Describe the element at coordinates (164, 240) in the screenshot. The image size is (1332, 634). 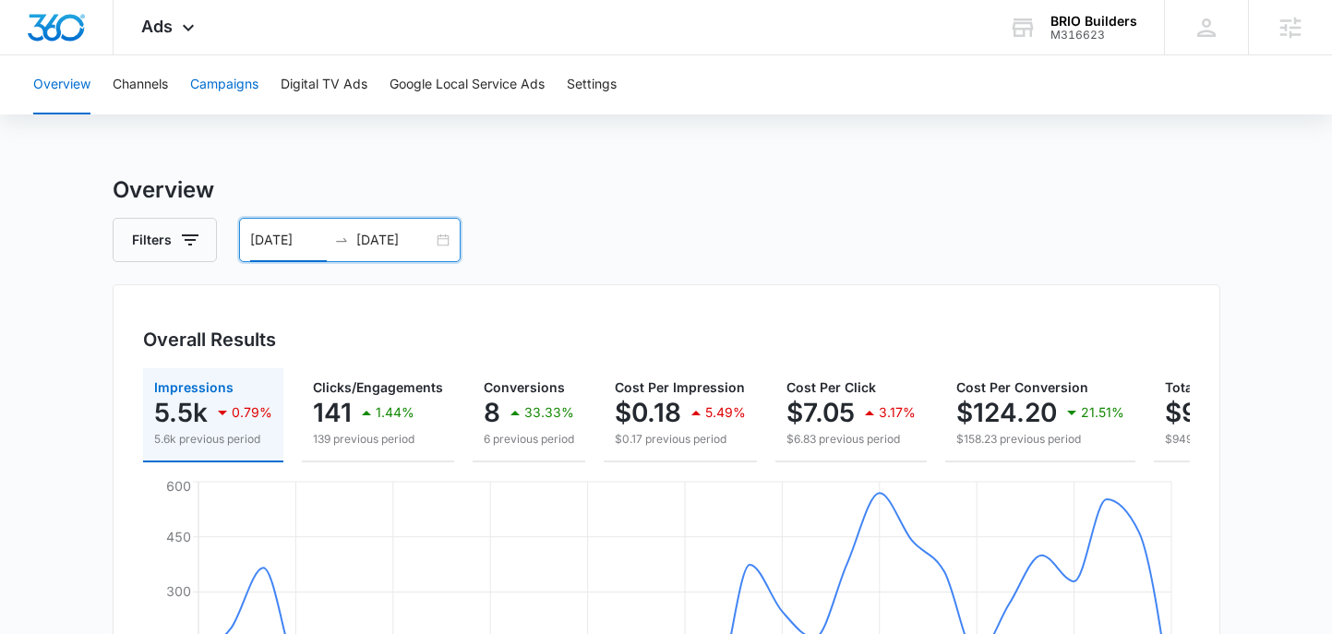
I see `button: Filters` at that location.